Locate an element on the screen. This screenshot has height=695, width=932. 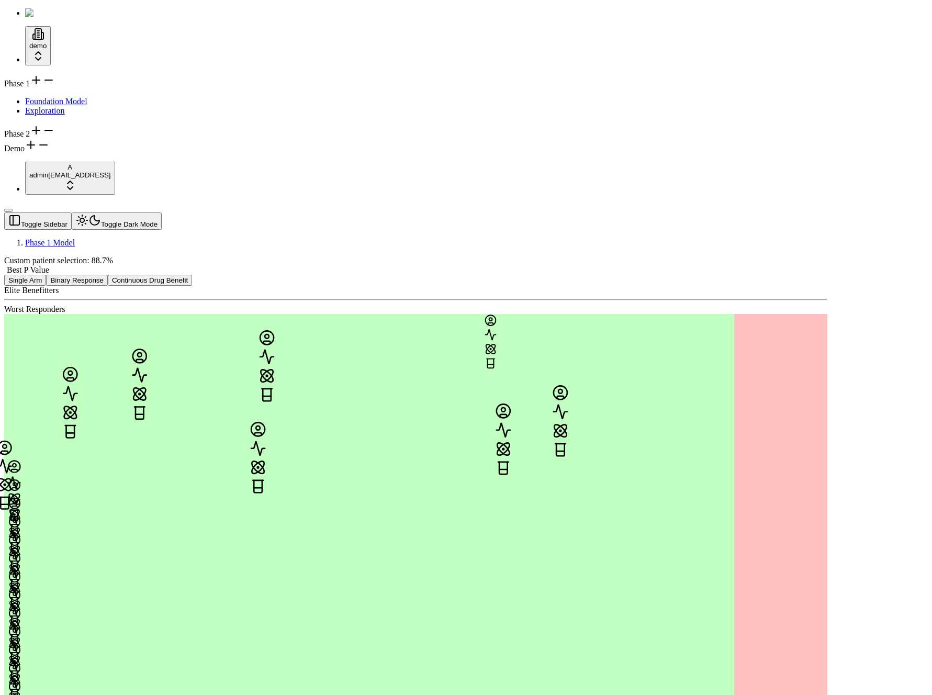
span: Toggle Dark Mode is located at coordinates (129, 224).